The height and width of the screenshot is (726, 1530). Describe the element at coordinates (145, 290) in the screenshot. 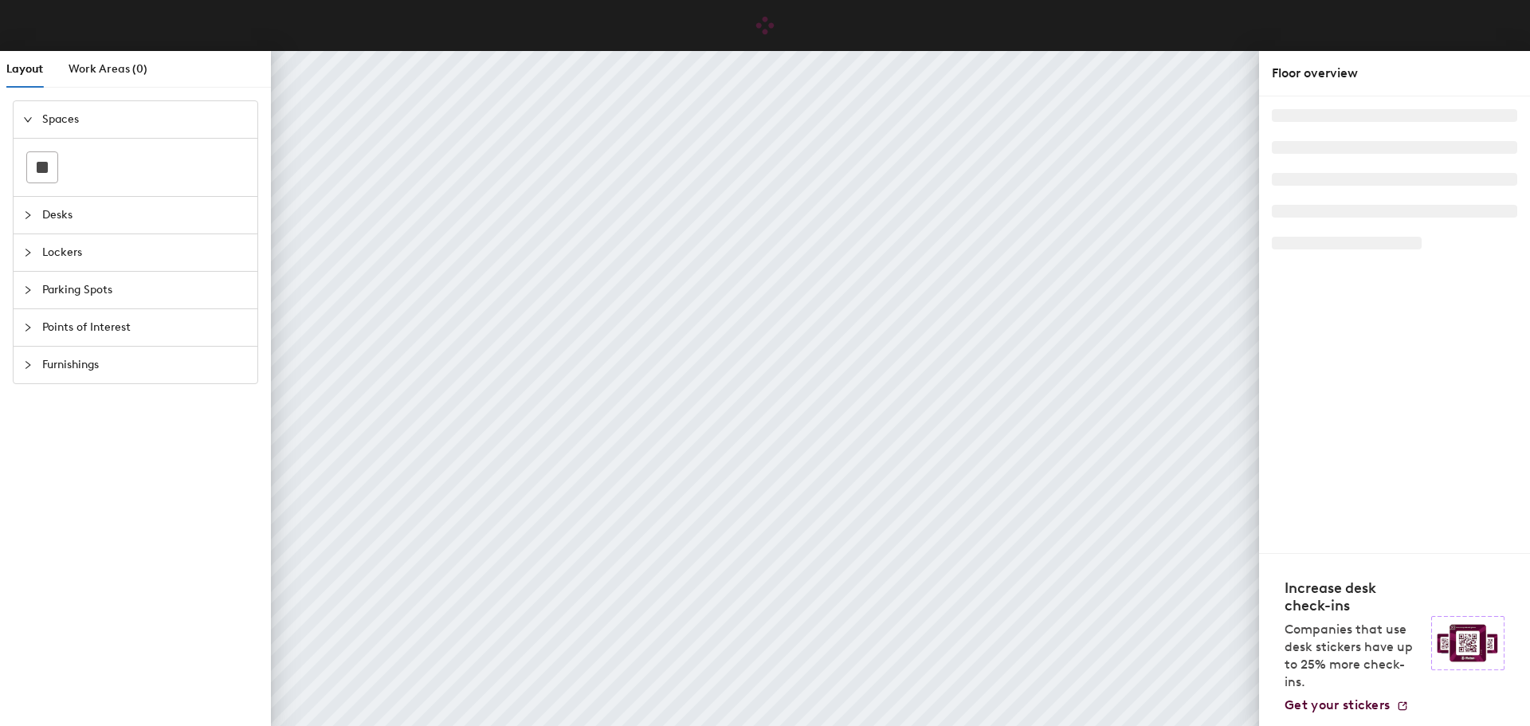

I see `span: Parking Spots` at that location.